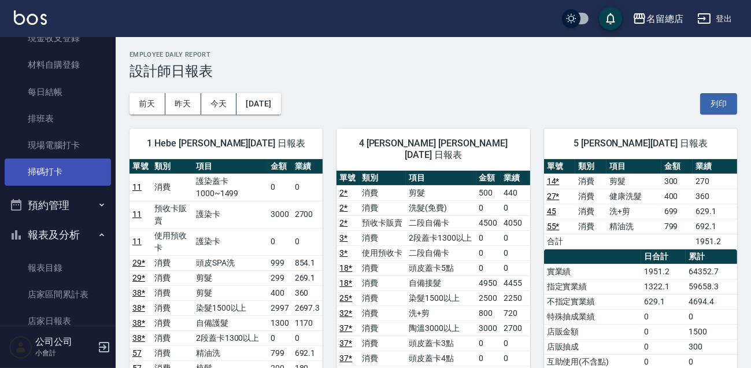 Image resolution: width=751 pixels, height=368 pixels. What do you see at coordinates (230, 338) in the screenshot?
I see `td: 2段蓋卡1300以上` at bounding box center [230, 338].